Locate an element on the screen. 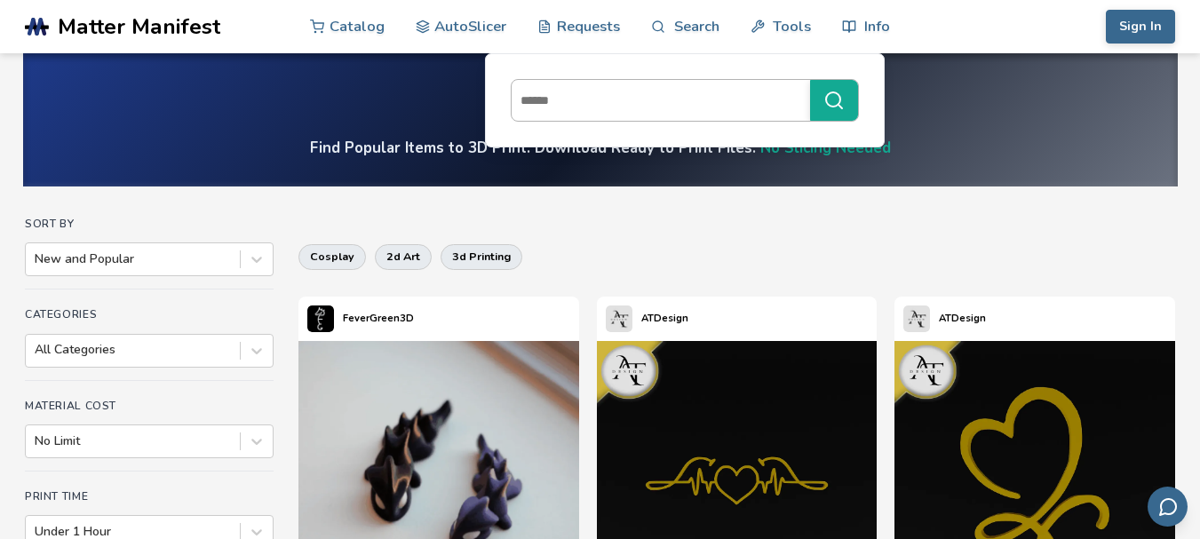  a: FeverGreen3D's profileFeverGreen3D is located at coordinates (361, 319).